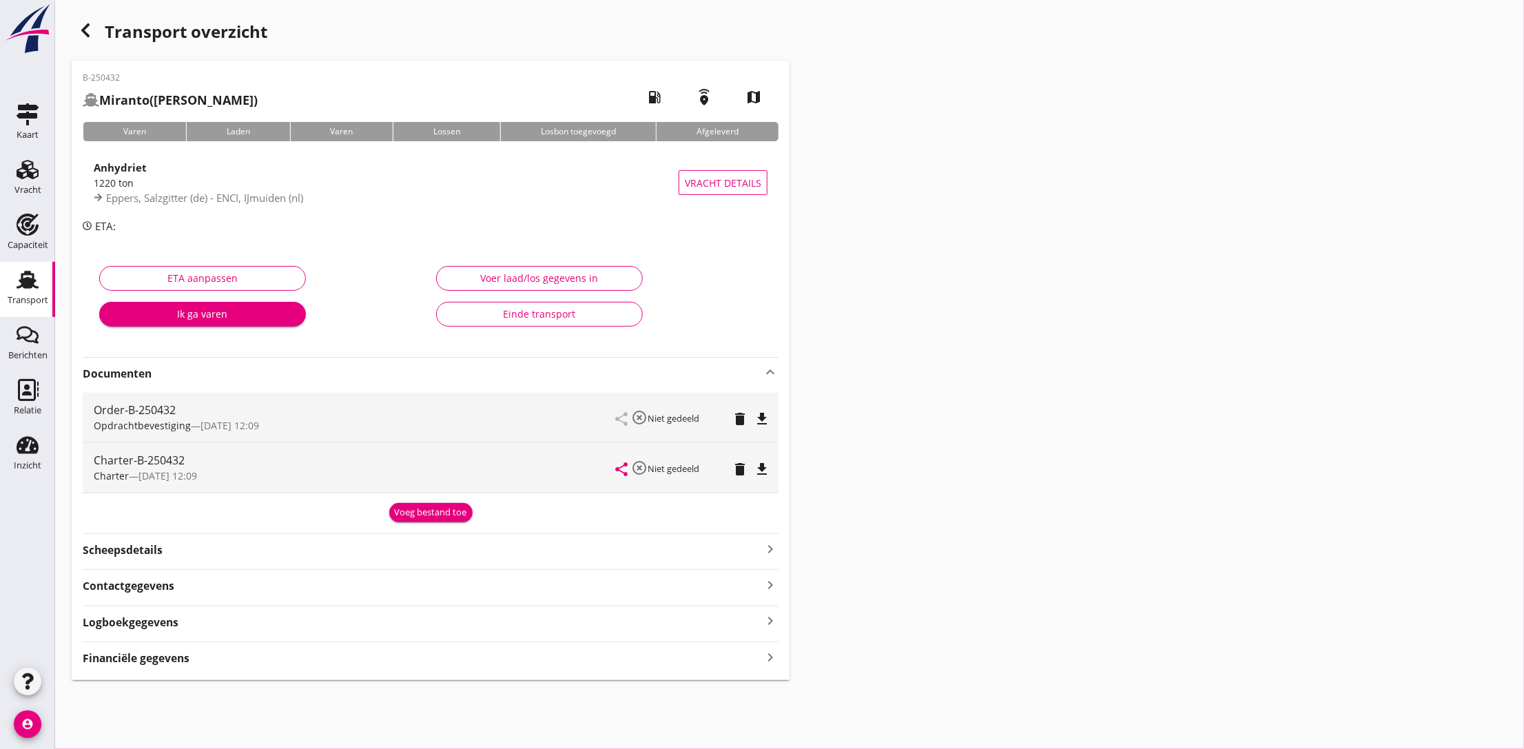 This screenshot has height=749, width=1524. Describe the element at coordinates (723, 183) in the screenshot. I see `span: Vracht details` at that location.